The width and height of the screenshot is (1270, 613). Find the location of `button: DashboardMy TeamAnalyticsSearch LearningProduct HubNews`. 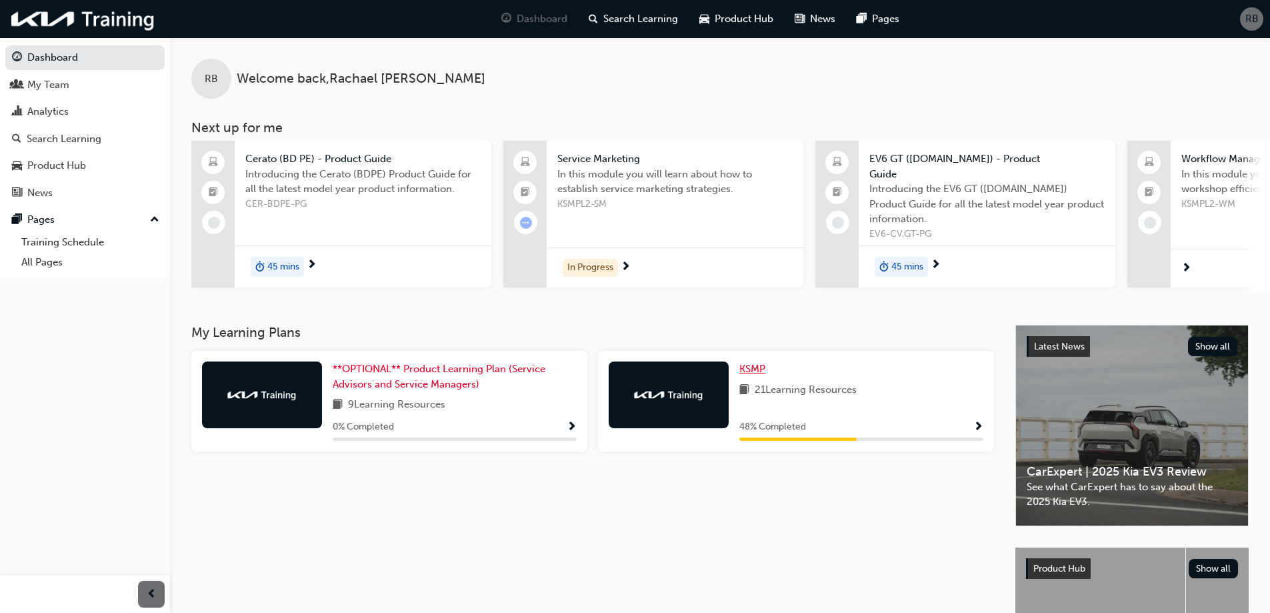

button: DashboardMy TeamAnalyticsSearch LearningProduct HubNews is located at coordinates (85, 125).